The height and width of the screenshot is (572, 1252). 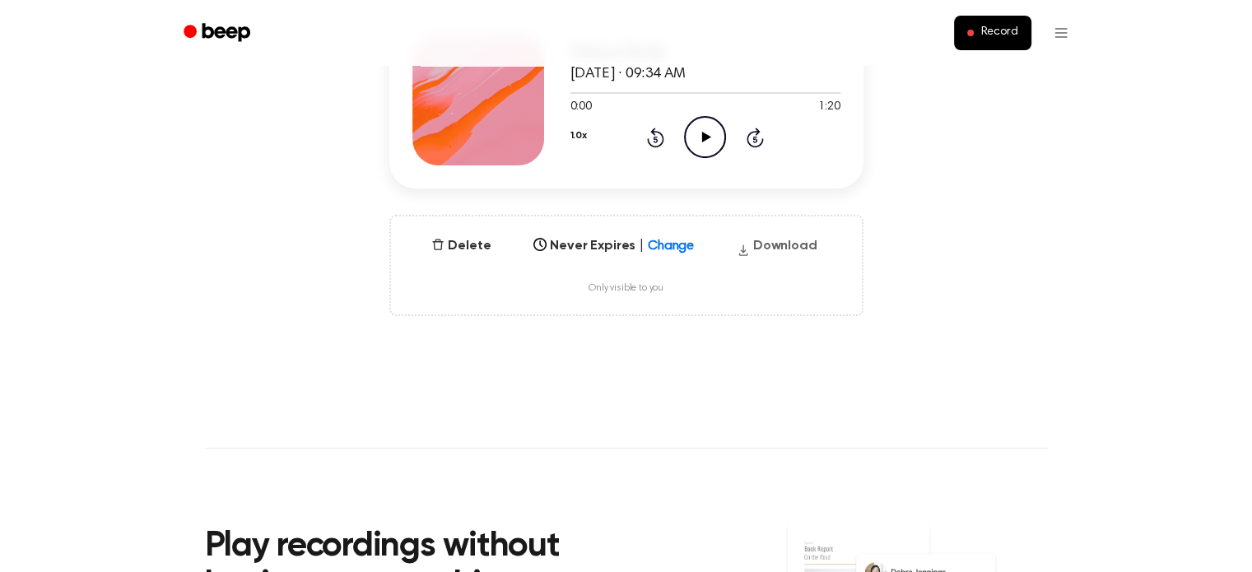 What do you see at coordinates (461, 246) in the screenshot?
I see `button: Delete` at bounding box center [461, 246].